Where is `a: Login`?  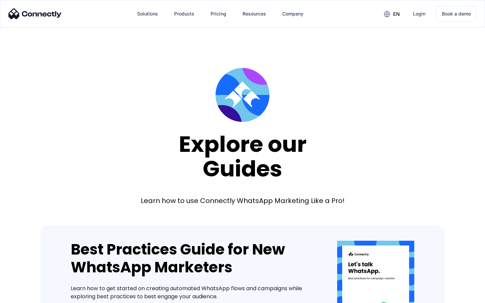 a: Login is located at coordinates (419, 14).